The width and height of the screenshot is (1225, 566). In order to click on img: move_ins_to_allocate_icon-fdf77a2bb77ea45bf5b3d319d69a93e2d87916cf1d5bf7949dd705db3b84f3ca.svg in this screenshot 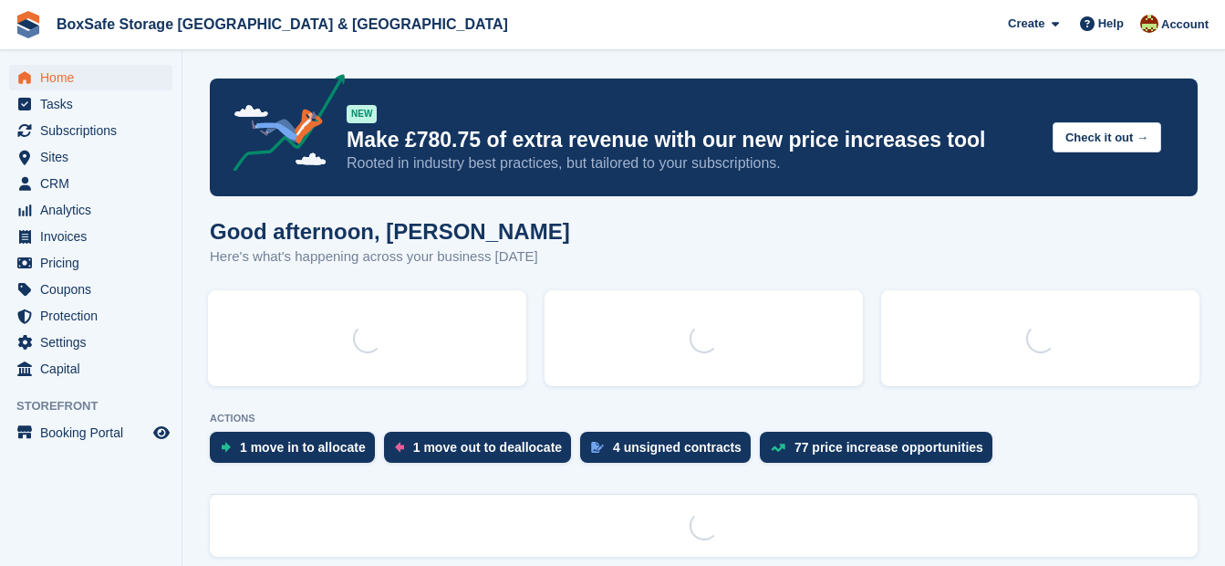, I will do `click(225, 447)`.